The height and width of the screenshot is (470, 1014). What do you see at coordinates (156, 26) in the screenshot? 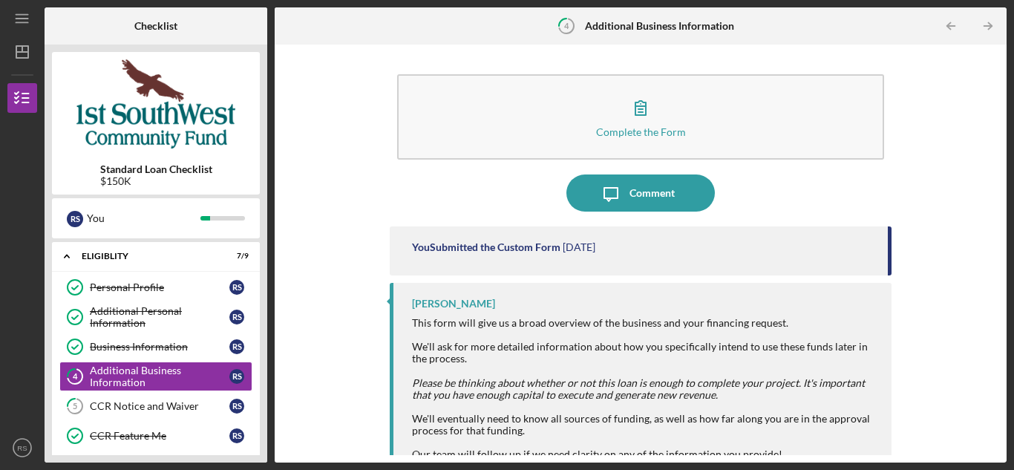
I see `b: Checklist` at bounding box center [156, 26].